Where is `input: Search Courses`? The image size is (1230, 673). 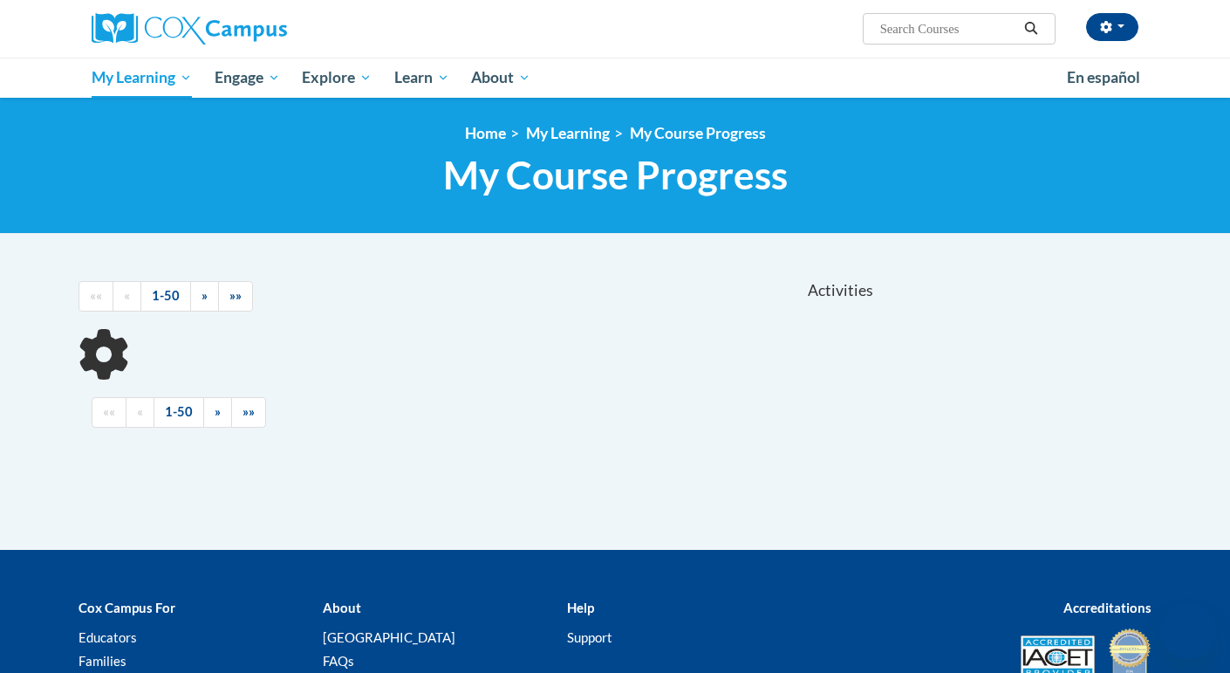
input: Search Courses is located at coordinates (949, 29).